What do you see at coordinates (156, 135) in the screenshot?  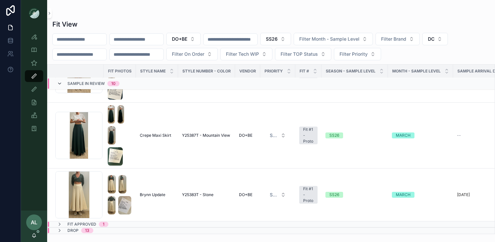 I see `span: Crepe Maxi Skirt` at bounding box center [156, 135].